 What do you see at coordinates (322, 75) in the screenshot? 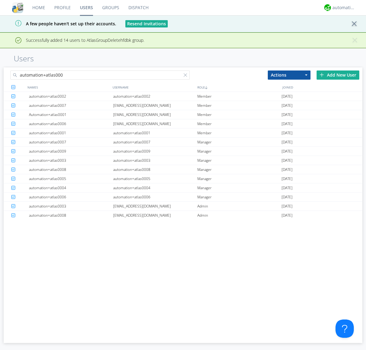
I see `img: plus.svg` at bounding box center [322, 75].